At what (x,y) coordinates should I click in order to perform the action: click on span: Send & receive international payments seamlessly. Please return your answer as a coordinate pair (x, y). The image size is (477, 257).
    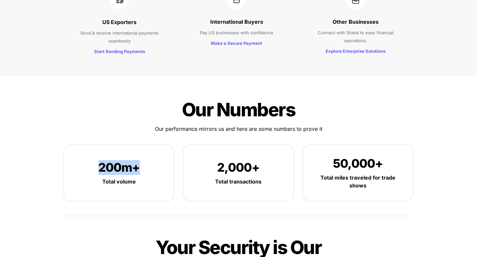
    Looking at the image, I should click on (120, 37).